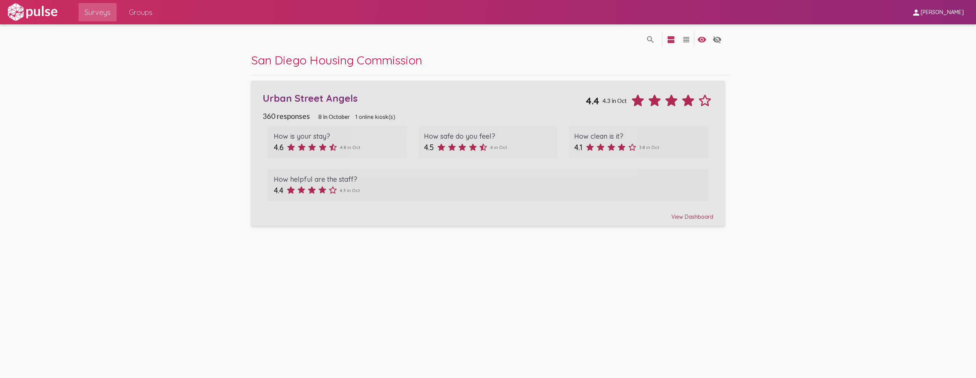 The image size is (976, 378). Describe the element at coordinates (32, 12) in the screenshot. I see `img: white-logo.svg` at that location.